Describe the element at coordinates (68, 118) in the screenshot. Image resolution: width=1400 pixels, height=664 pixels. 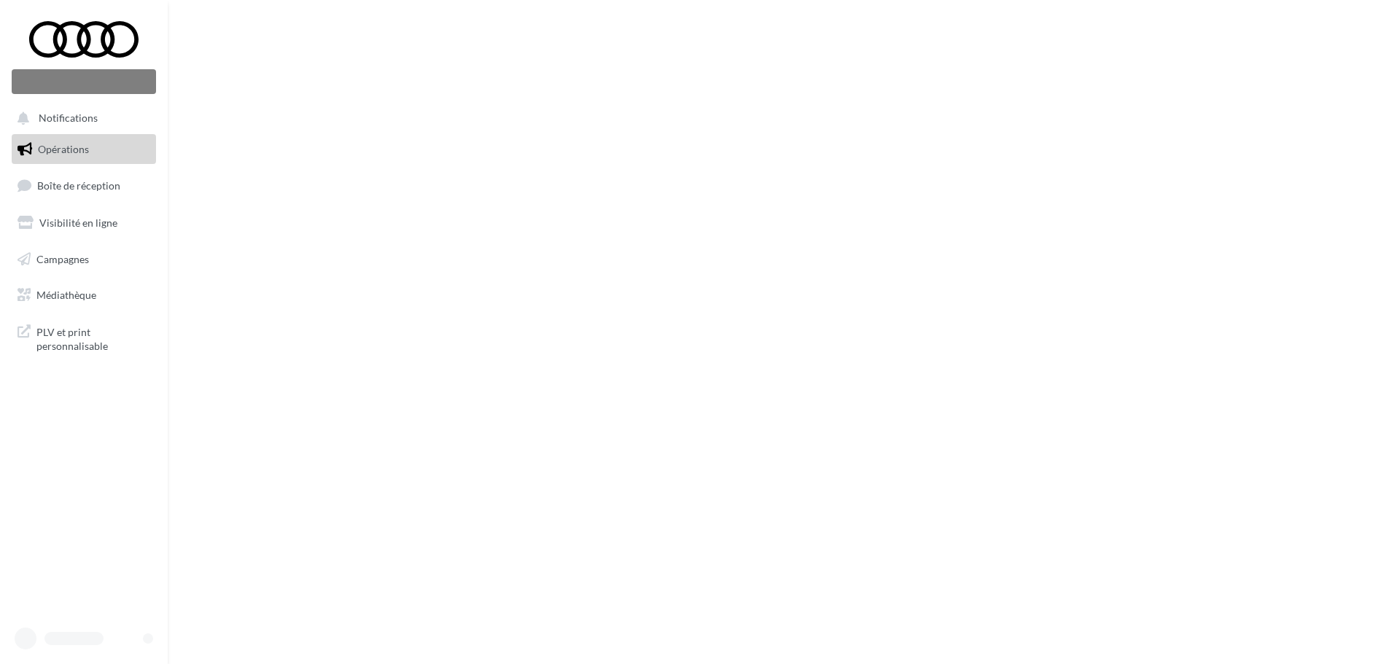
I see `span: Notifications` at that location.